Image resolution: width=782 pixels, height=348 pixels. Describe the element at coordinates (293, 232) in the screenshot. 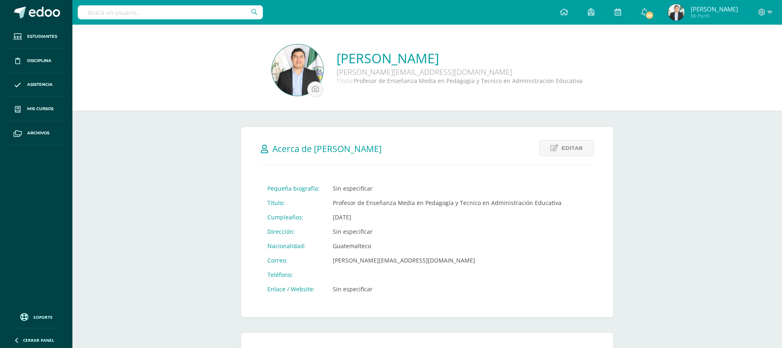

I see `td: Dirección:` at that location.